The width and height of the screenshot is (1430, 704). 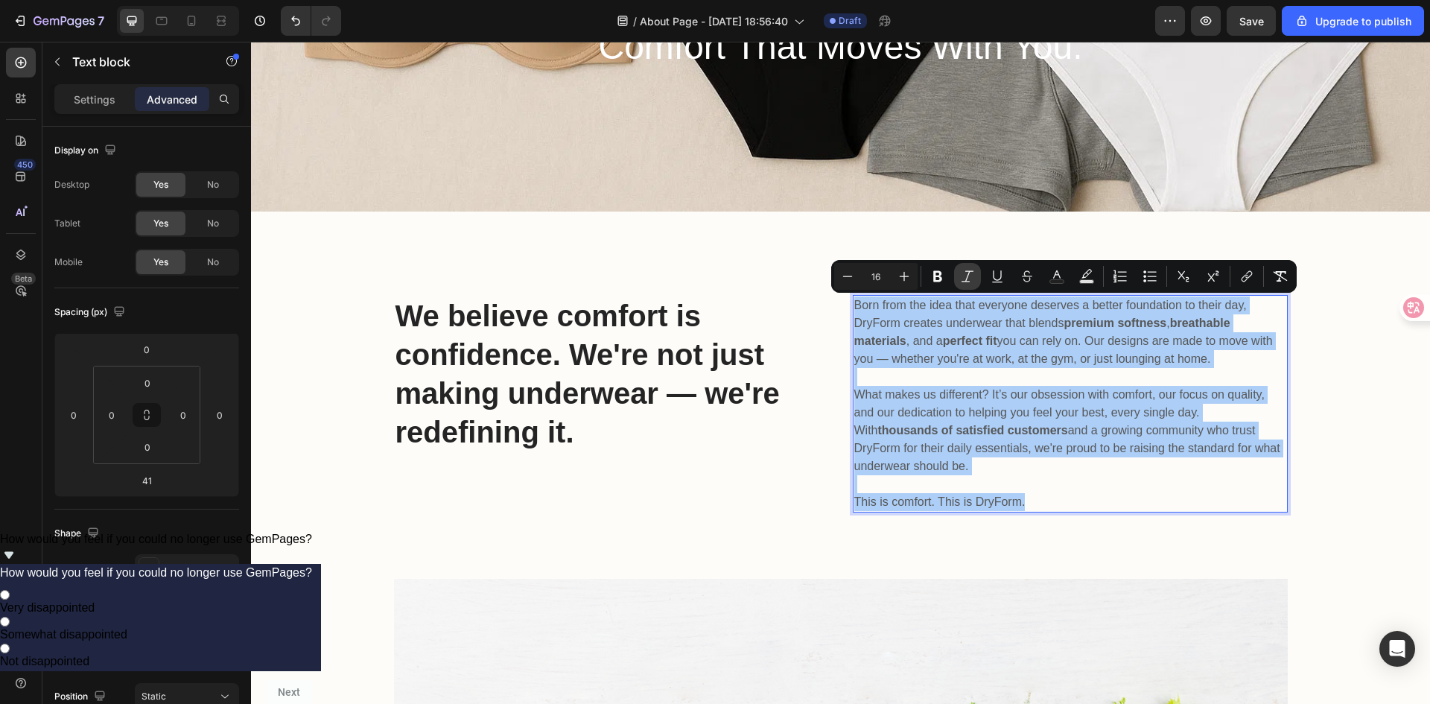 I want to click on strong: thousands of satisfied customers, so click(x=722, y=388).